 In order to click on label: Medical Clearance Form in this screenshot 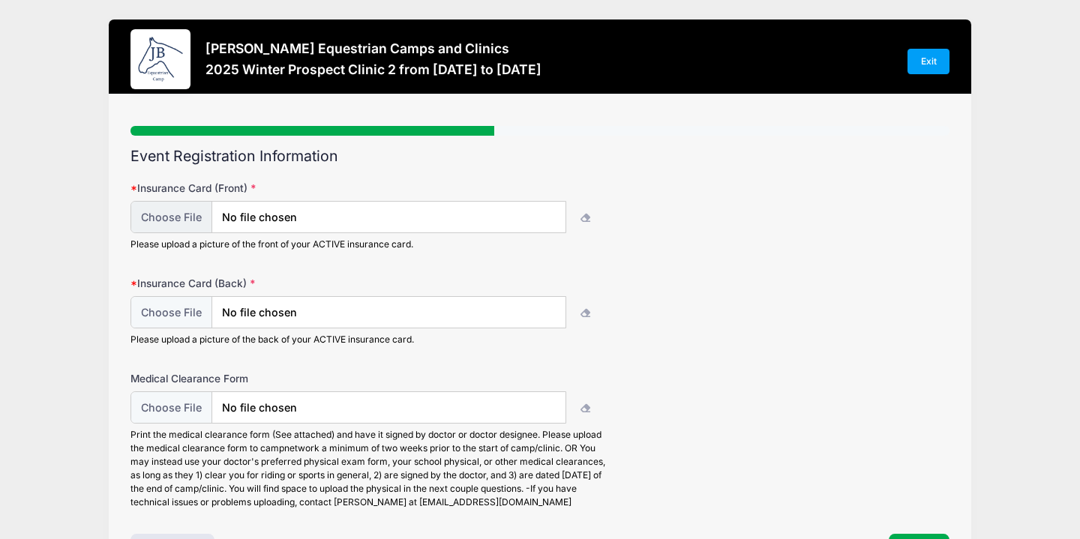, I will do `click(267, 379)`.